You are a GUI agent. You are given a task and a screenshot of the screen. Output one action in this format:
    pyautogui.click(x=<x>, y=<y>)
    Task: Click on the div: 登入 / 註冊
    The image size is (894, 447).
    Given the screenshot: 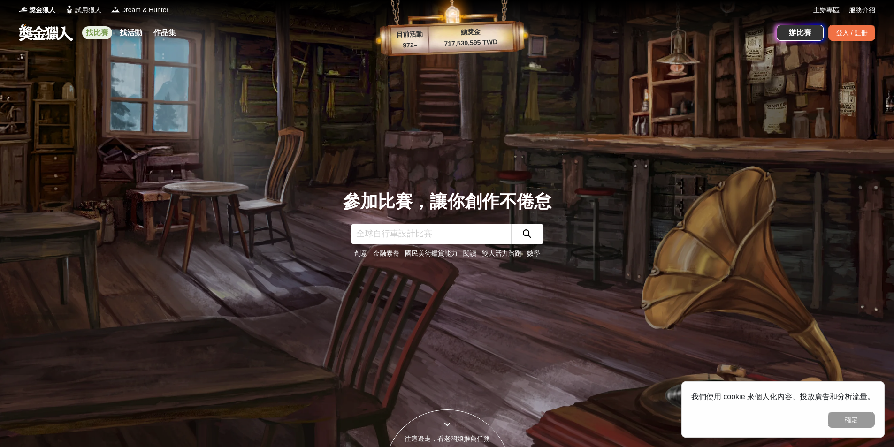 What is the action you would take?
    pyautogui.click(x=852, y=33)
    